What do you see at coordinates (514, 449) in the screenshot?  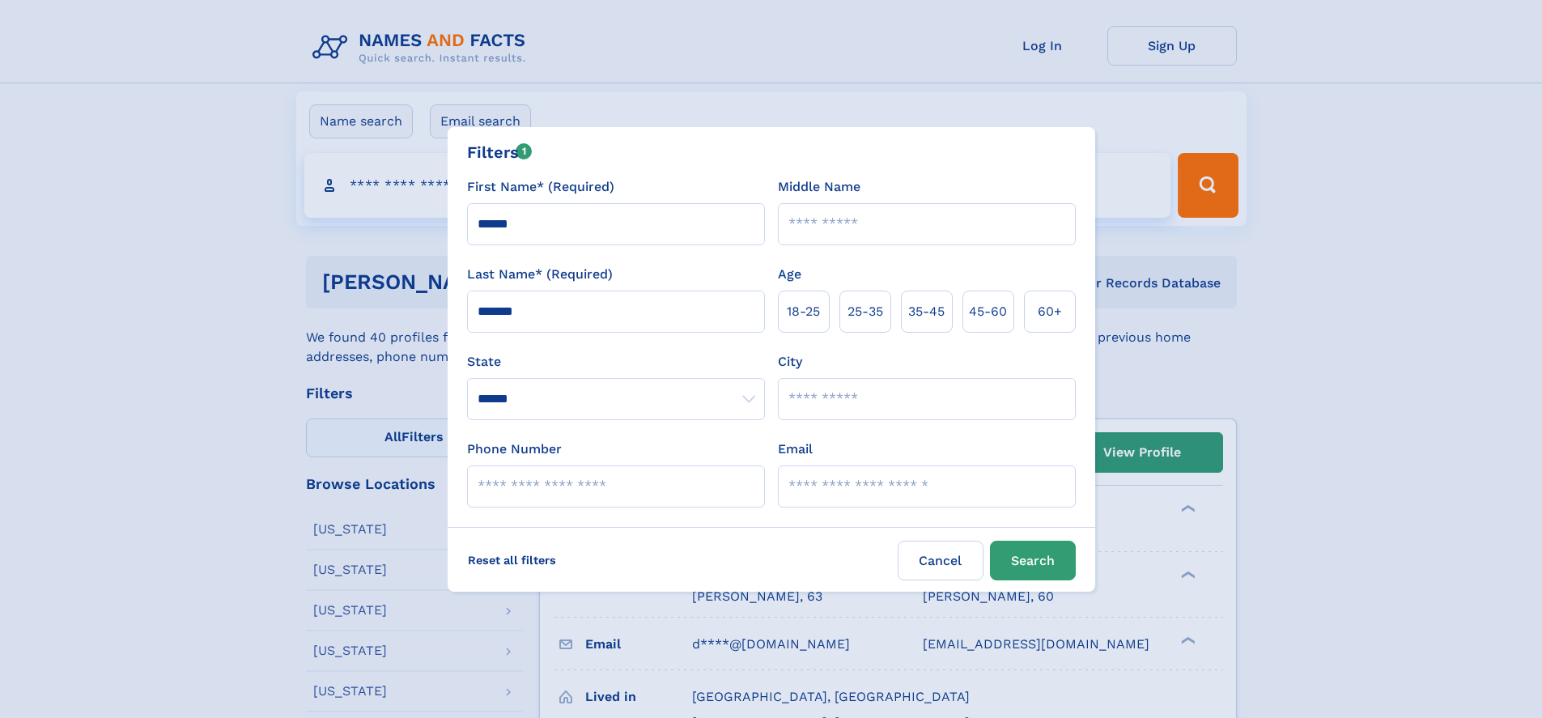 I see `label: Phone Number` at bounding box center [514, 449].